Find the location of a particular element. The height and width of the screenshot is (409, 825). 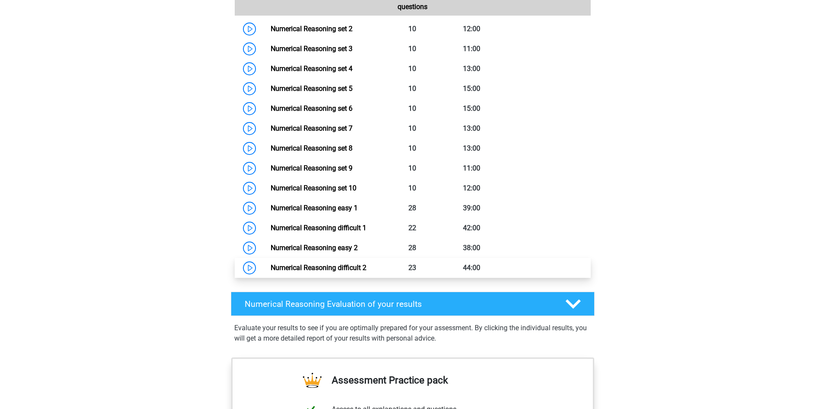

h4: Numerical Reasoning Evaluation of your results is located at coordinates (398, 304).